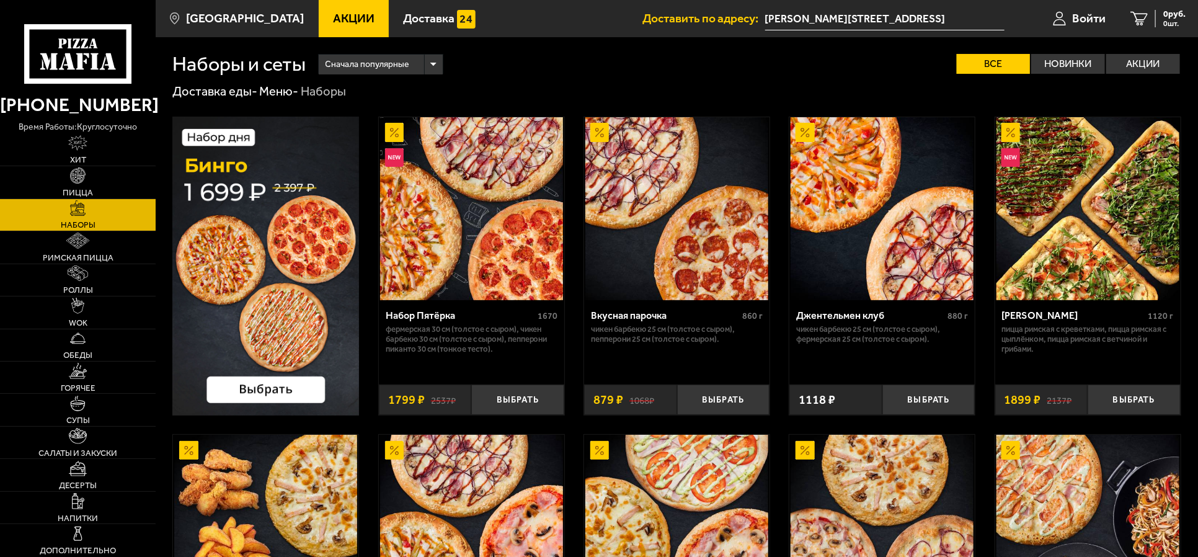 The width and height of the screenshot is (1198, 557). What do you see at coordinates (676, 334) in the screenshot?
I see `p: Чикен Барбекю 25 см (толстое с сыром), Пепперони 25 см (толстое с сыром).` at bounding box center [676, 334].